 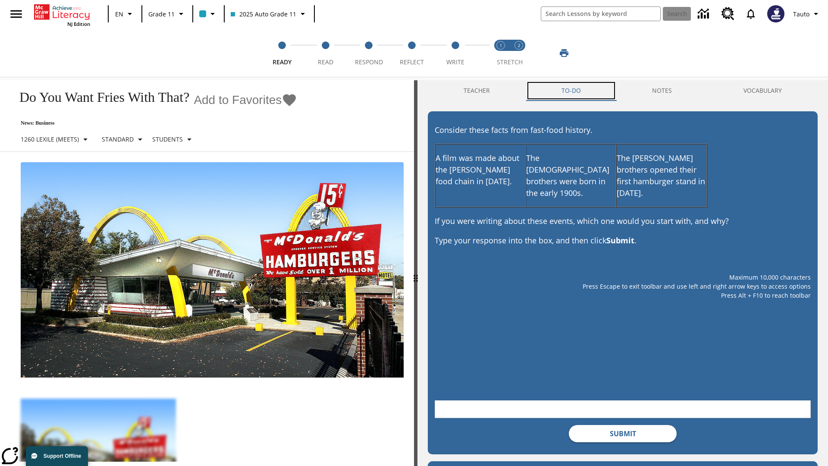 What do you see at coordinates (476, 91) in the screenshot?
I see `button: Teacher` at bounding box center [476, 91].